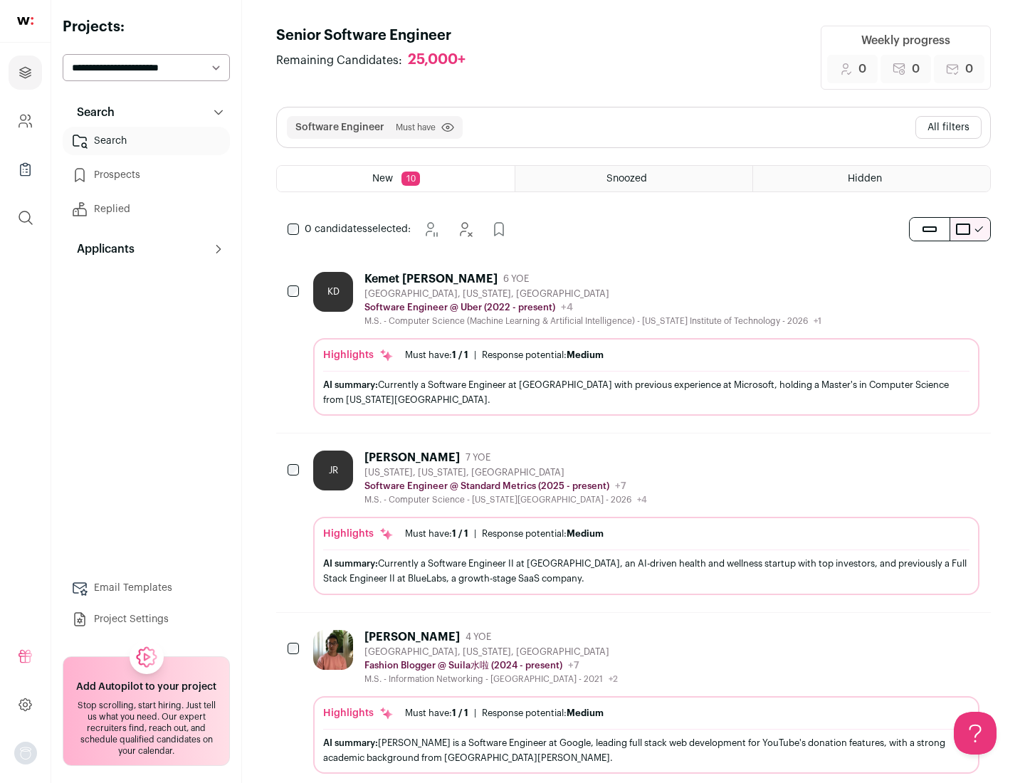 The width and height of the screenshot is (1025, 783). What do you see at coordinates (465, 229) in the screenshot?
I see `button: Hide` at bounding box center [465, 229].